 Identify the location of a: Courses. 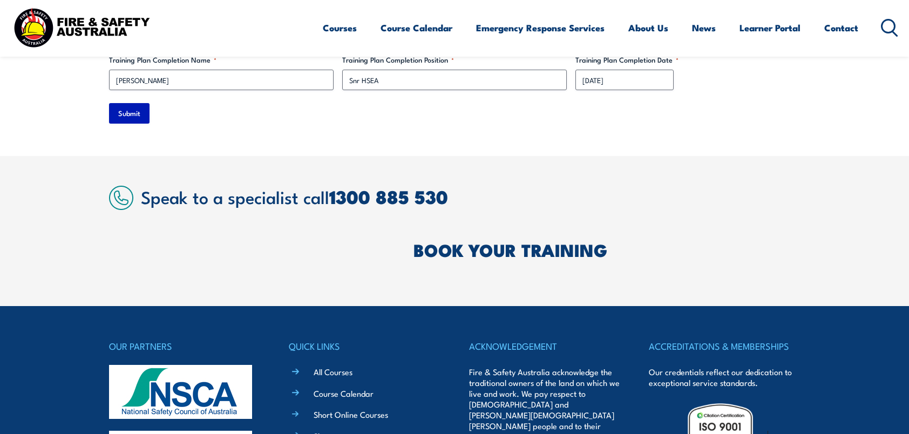
(339, 28).